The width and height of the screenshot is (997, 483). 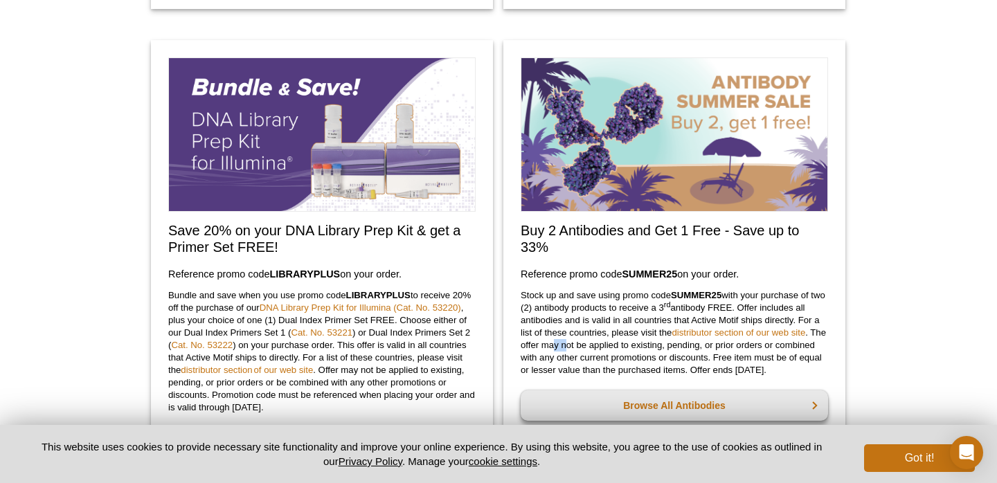 I want to click on button: Got it!, so click(x=920, y=459).